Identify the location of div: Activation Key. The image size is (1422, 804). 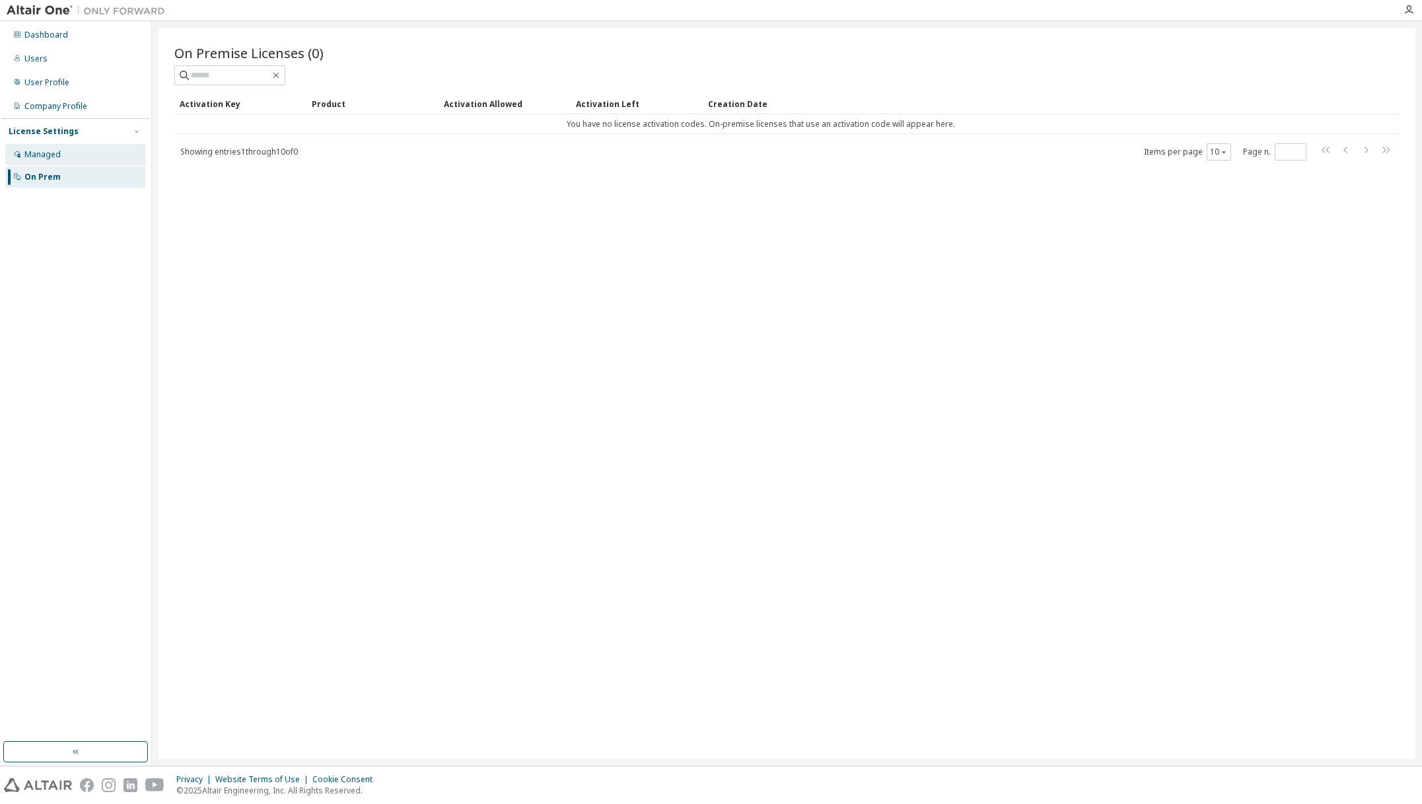
(240, 104).